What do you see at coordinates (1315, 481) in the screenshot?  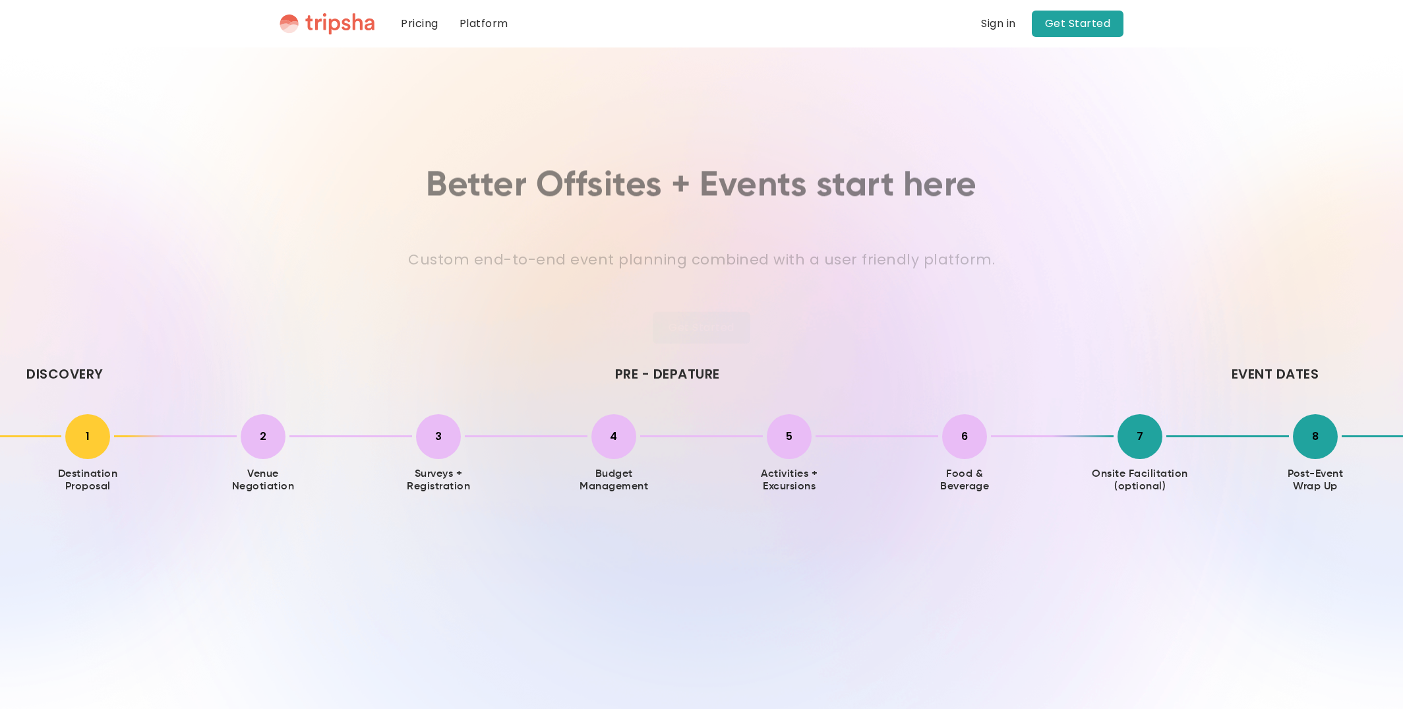 I see `h3: Post-Event Wrap Up` at bounding box center [1315, 481].